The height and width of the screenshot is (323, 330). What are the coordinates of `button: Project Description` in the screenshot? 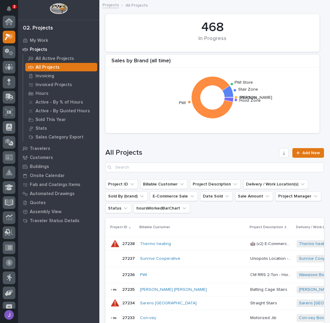 It's located at (215, 184).